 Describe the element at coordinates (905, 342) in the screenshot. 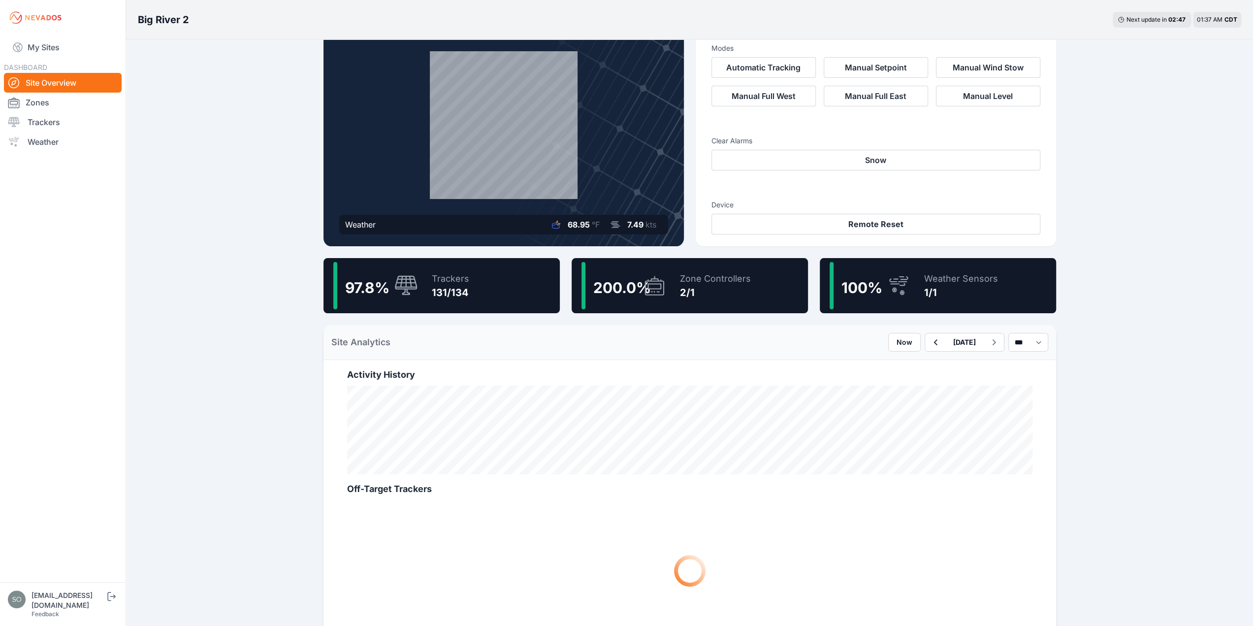

I see `button: Now` at that location.